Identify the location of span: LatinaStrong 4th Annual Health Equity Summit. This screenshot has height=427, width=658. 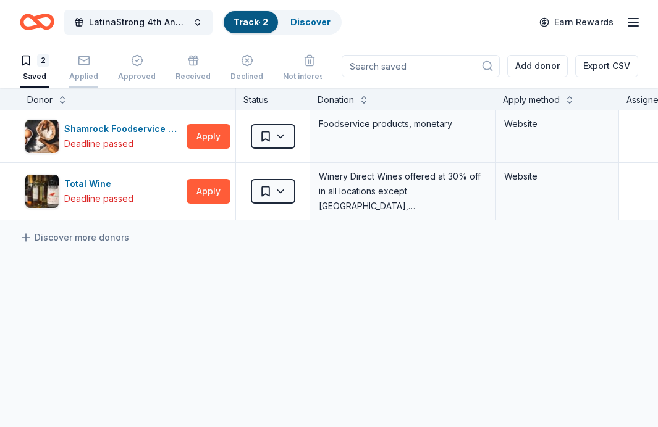
(138, 22).